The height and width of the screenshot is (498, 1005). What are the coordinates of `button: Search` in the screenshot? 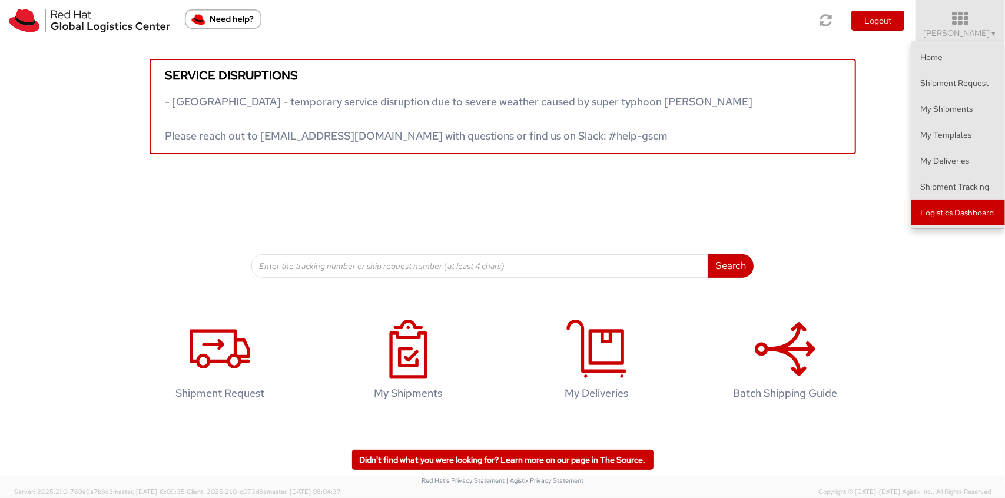 It's located at (730, 266).